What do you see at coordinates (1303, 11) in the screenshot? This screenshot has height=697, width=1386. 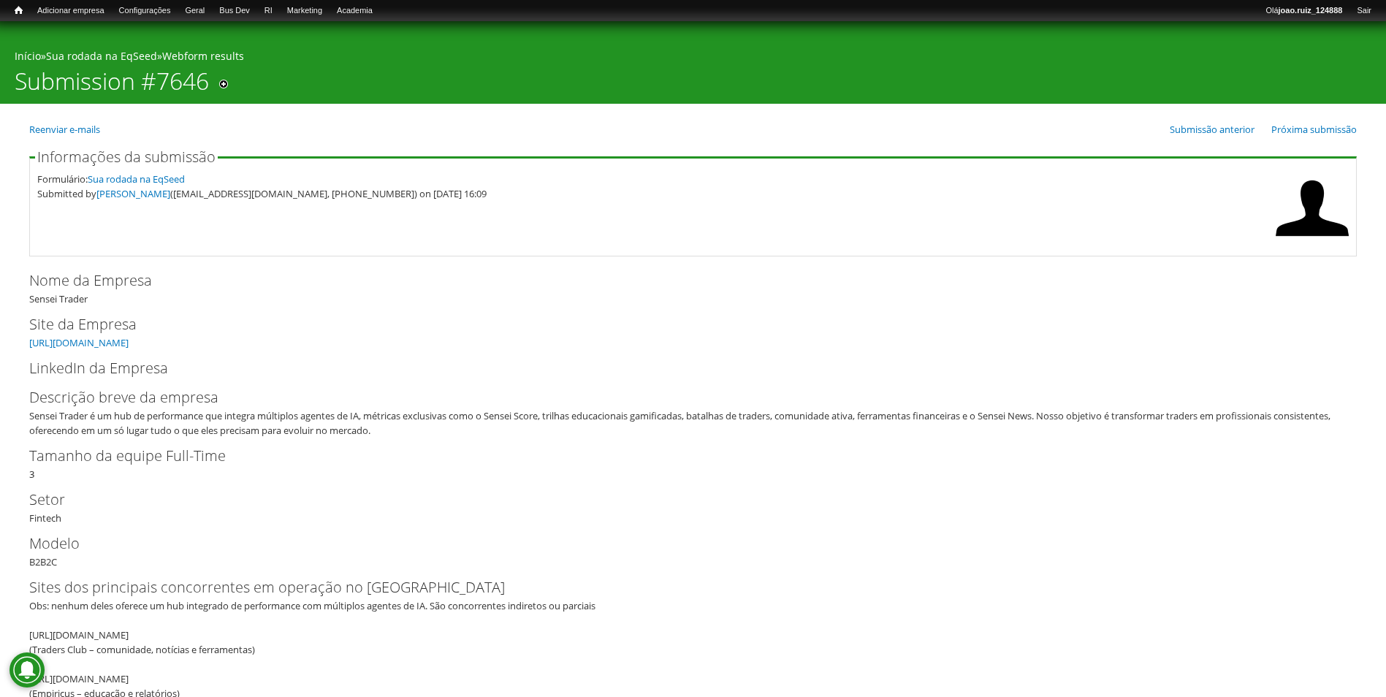 I see `a: Olájoao.ruiz_124888` at bounding box center [1303, 11].